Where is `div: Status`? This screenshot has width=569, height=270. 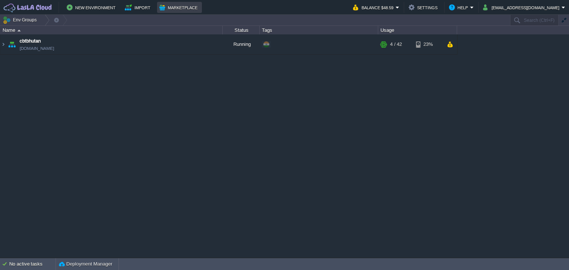 div: Status is located at coordinates (241, 30).